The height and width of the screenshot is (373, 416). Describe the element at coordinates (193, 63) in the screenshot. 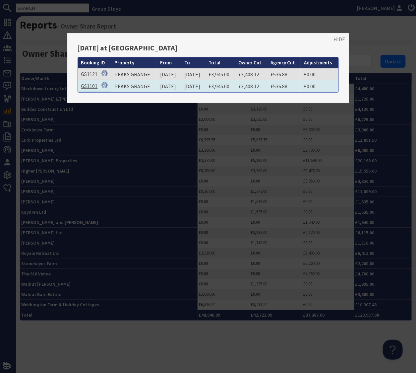

I see `th: To` at that location.